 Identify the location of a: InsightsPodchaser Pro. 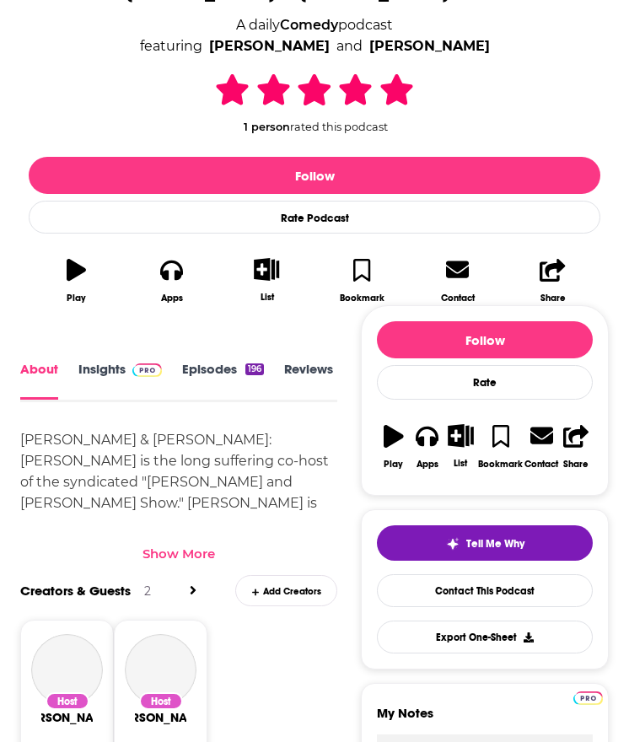
(120, 380).